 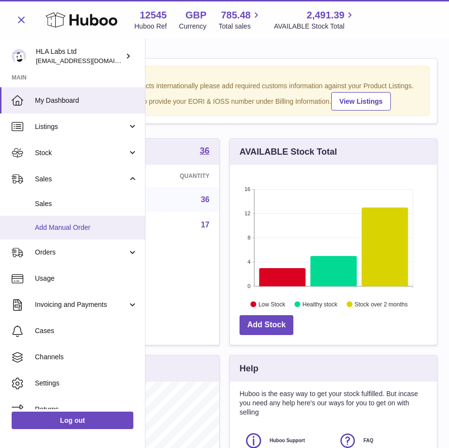 I want to click on text: 16, so click(x=247, y=189).